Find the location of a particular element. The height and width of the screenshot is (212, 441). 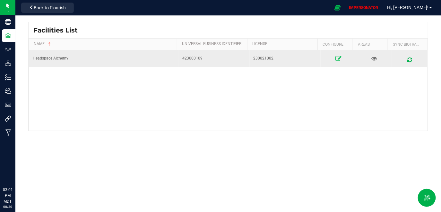

inline-svg: Configuration is located at coordinates (8, 49).